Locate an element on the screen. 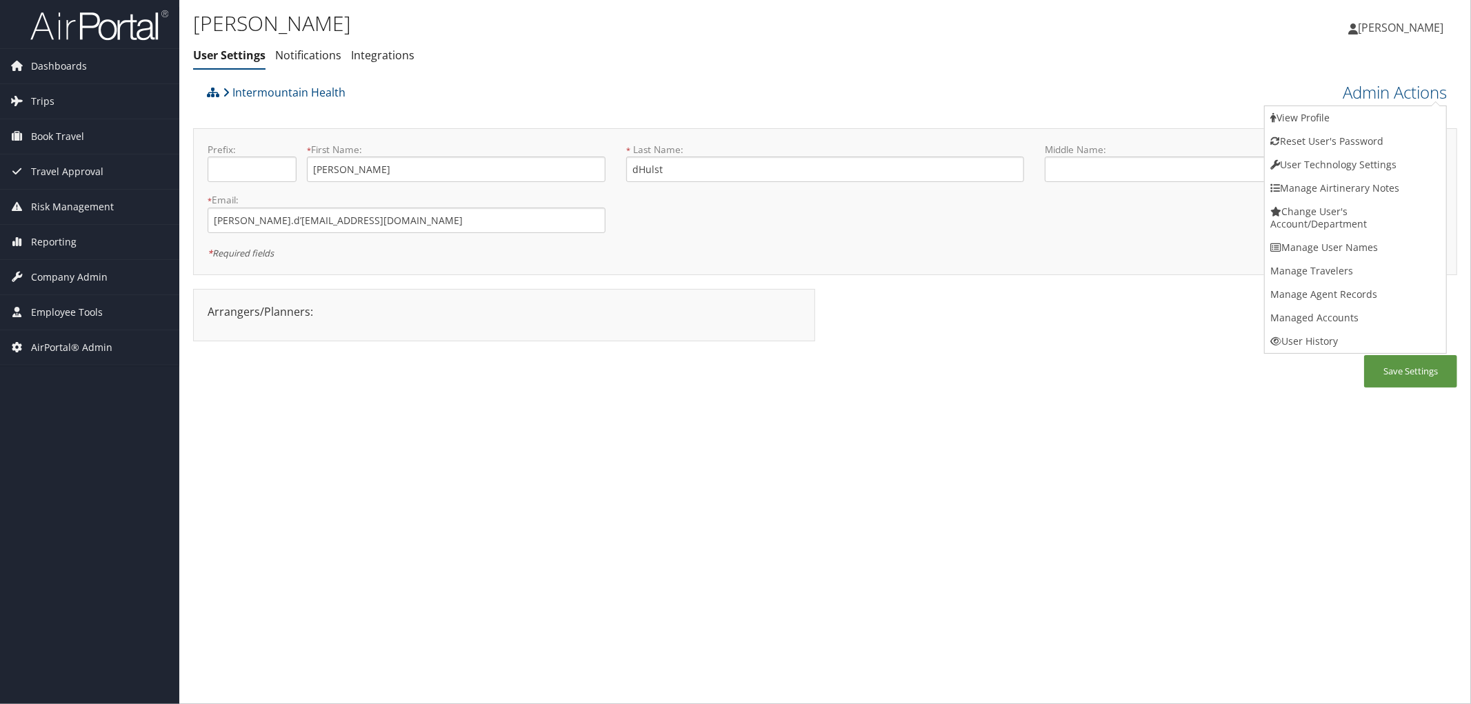  a: Manage Agent Records is located at coordinates (1355, 294).